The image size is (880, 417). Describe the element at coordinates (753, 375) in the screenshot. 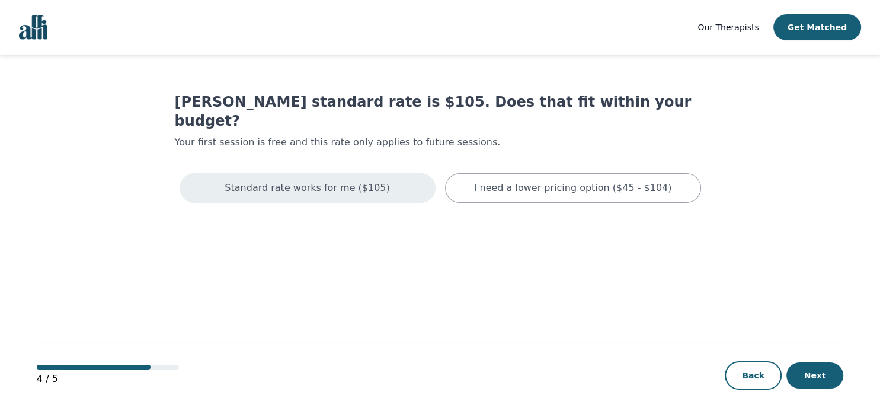

I see `button: Back` at that location.